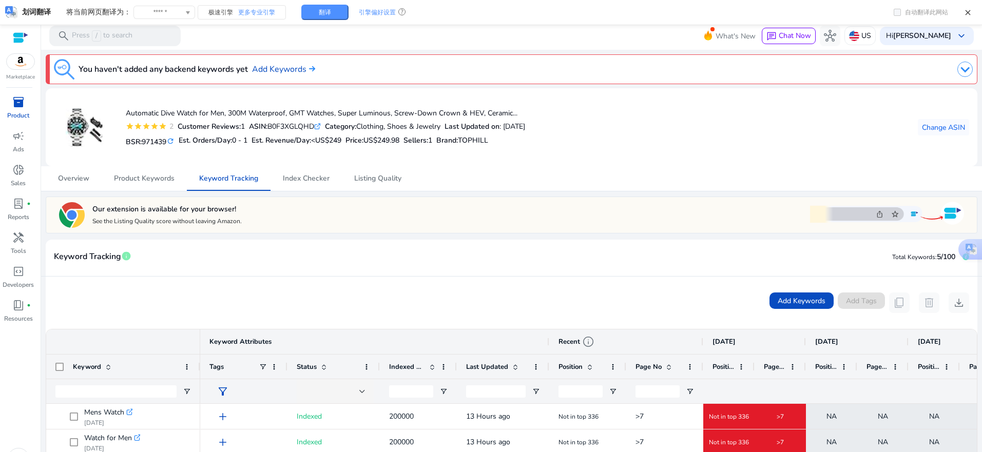  What do you see at coordinates (18, 116) in the screenshot?
I see `p: Product` at bounding box center [18, 116].